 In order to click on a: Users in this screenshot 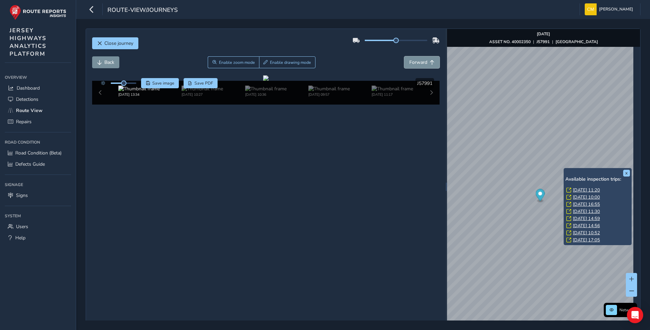, I will do `click(38, 227)`.